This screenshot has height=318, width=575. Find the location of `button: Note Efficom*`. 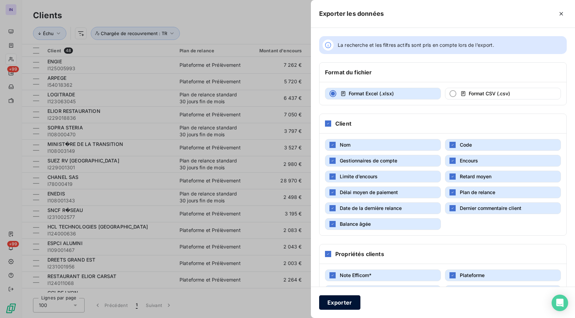

button: Note Efficom* is located at coordinates (383, 275).